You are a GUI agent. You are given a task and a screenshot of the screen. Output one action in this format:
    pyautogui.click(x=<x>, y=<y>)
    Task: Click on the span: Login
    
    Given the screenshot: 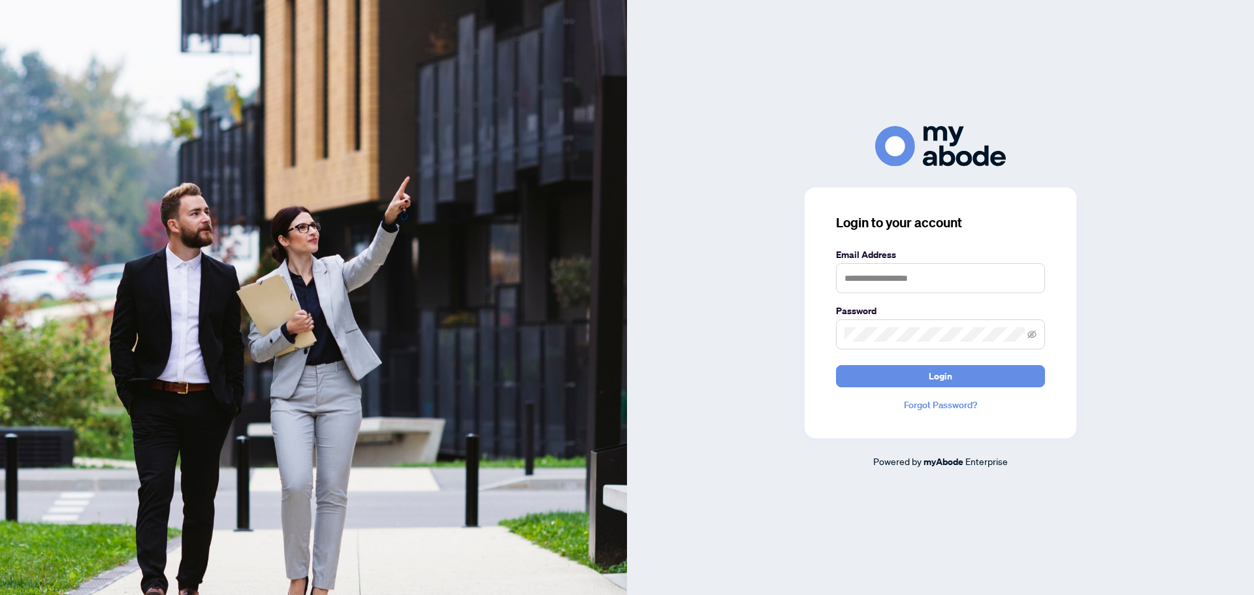 What is the action you would take?
    pyautogui.click(x=941, y=376)
    